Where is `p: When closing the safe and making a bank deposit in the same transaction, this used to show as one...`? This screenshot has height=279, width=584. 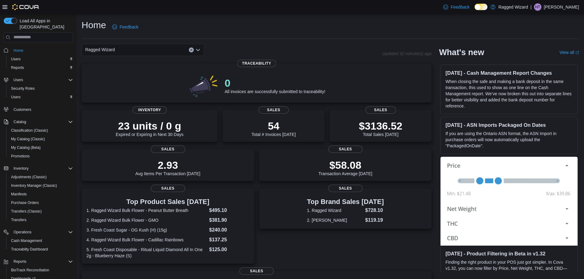
p: When closing the safe and making a bank deposit in the same transaction, this used to show as one... is located at coordinates (509, 94).